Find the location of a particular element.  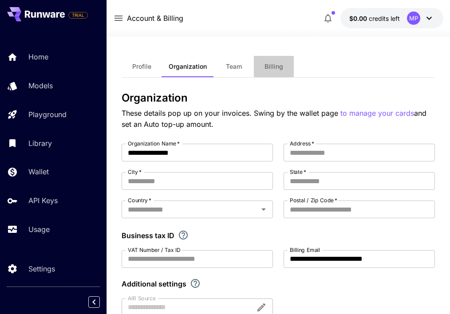

span: These details pop up on your invoices. Swing by the wallet page is located at coordinates (231, 113).